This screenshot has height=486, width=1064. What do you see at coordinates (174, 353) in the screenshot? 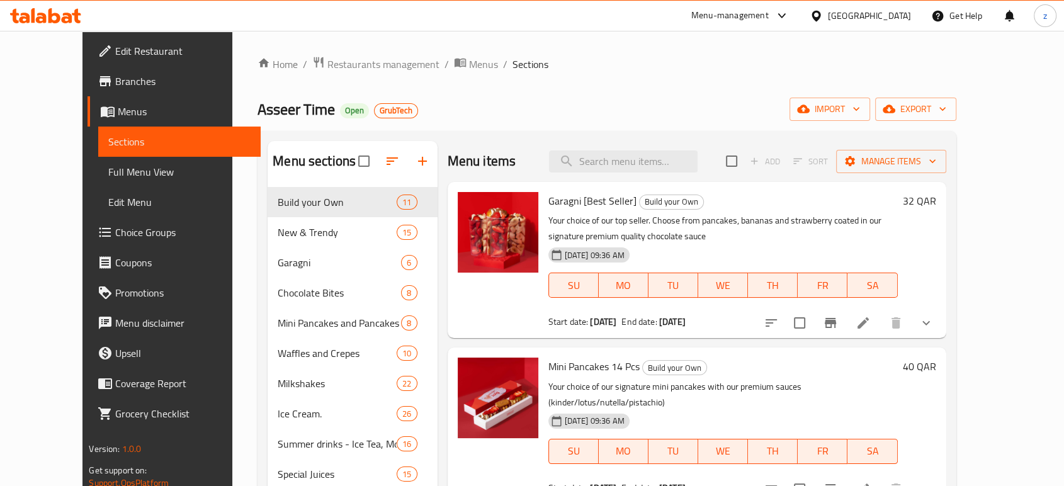
I see `a: Upsell` at bounding box center [174, 353].